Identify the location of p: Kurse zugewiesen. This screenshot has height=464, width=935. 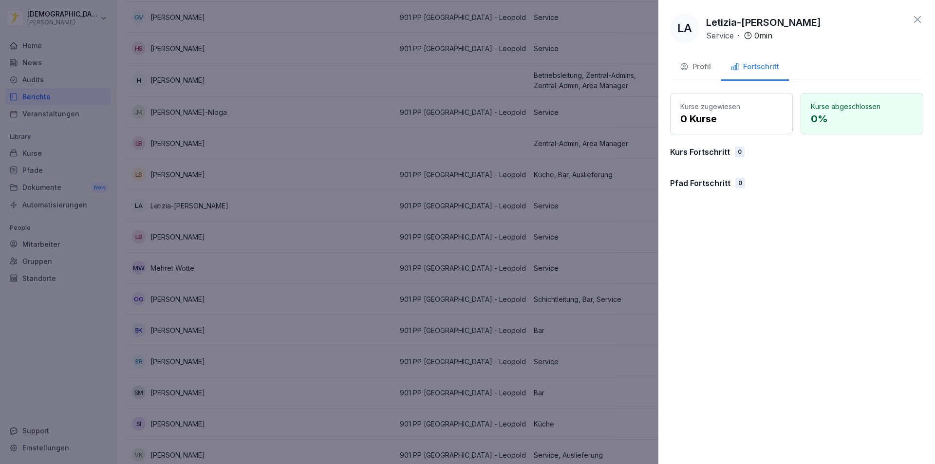
(732, 106).